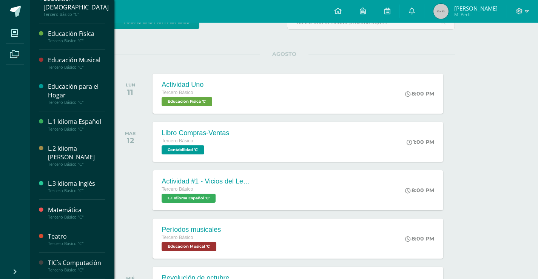 The width and height of the screenshot is (538, 279). I want to click on div: Libro Compras-Ventas, so click(195, 133).